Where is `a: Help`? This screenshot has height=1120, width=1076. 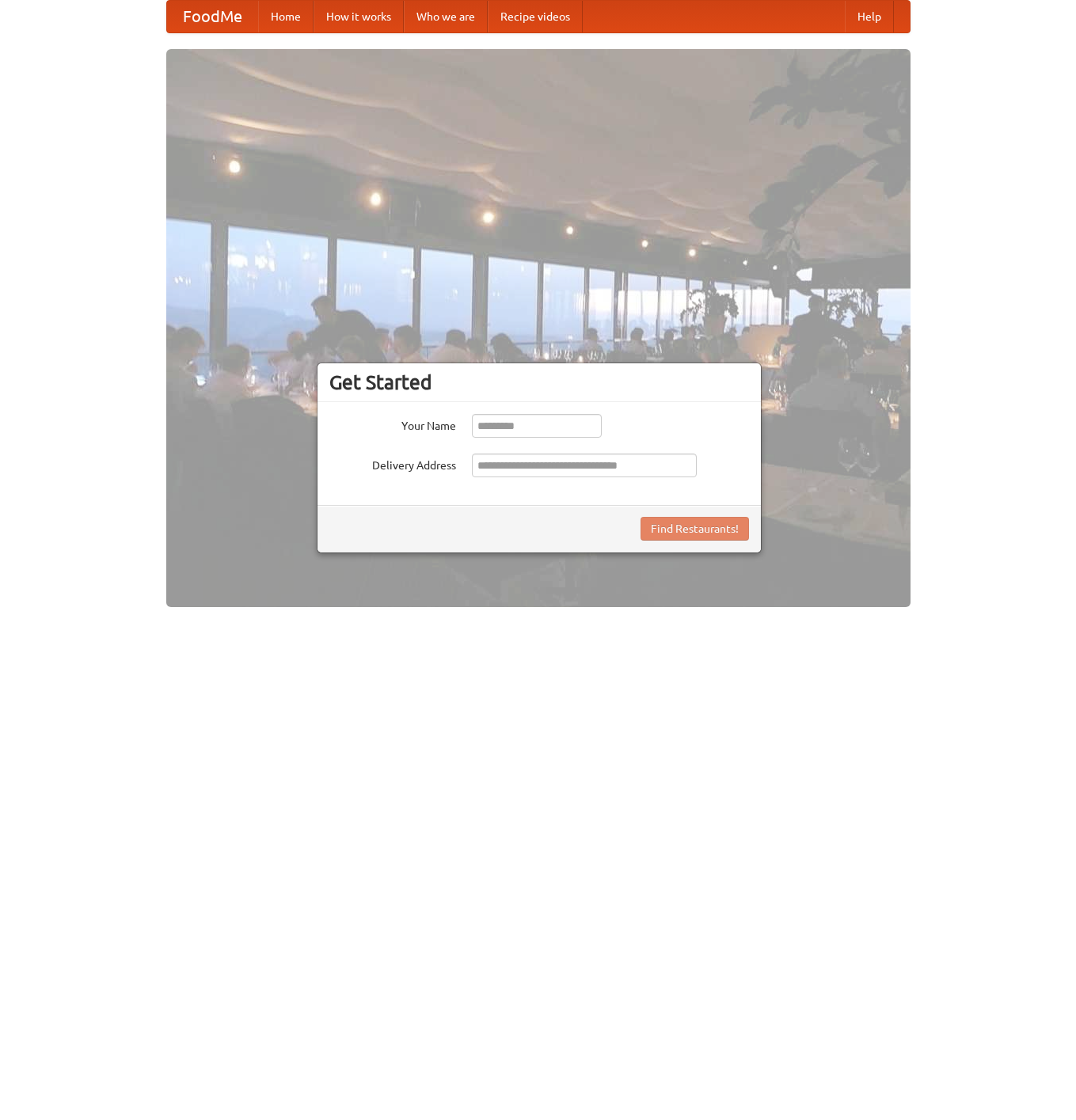 a: Help is located at coordinates (869, 17).